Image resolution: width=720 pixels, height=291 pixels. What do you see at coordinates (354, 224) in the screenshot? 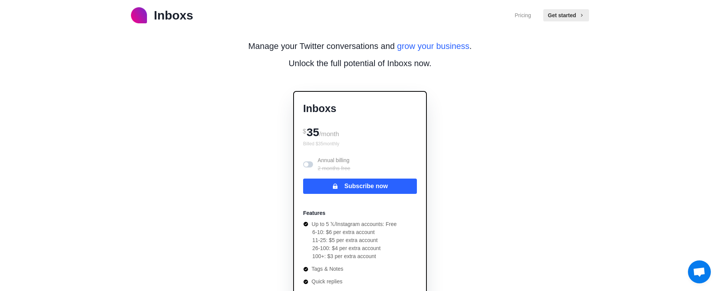
I see `p: Up to 5 𝕏/Instagram accounts: Free` at bounding box center [354, 224].